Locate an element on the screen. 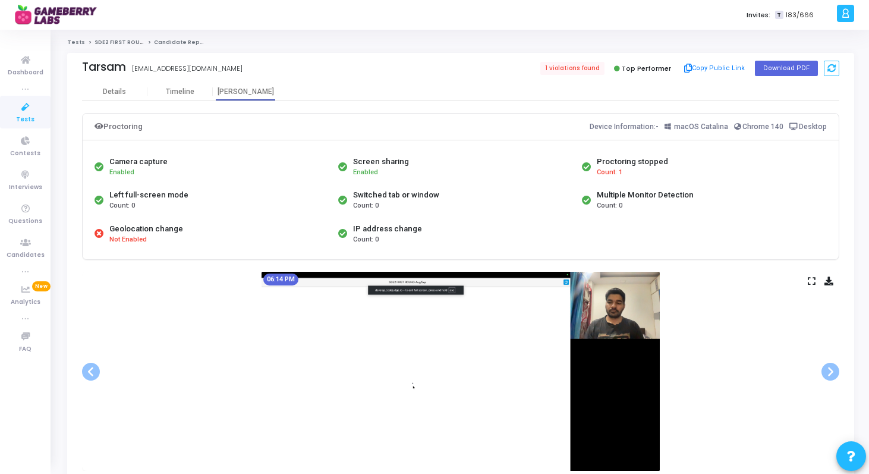 Image resolution: width=869 pixels, height=474 pixels. span: Not Enabled is located at coordinates (128, 239).